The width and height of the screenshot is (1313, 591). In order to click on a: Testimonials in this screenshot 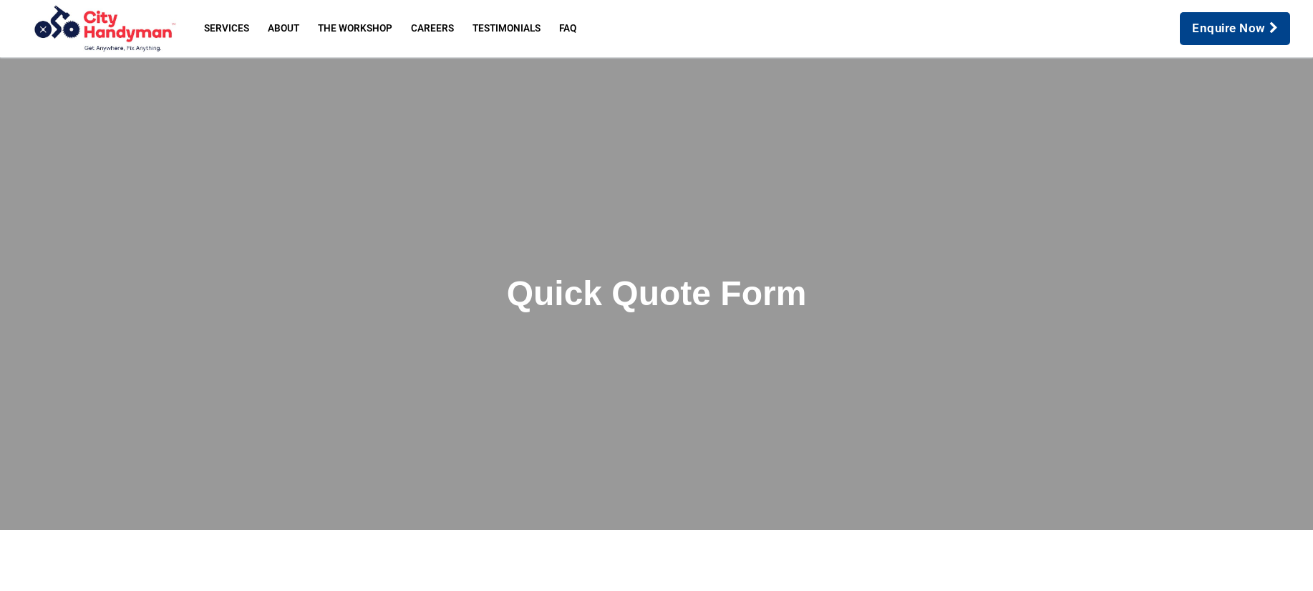, I will do `click(506, 29)`.